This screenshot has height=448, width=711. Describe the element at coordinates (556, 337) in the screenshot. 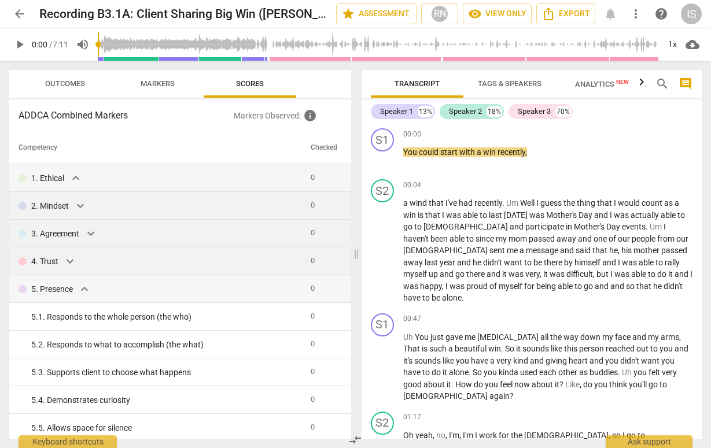

I see `span: the` at that location.